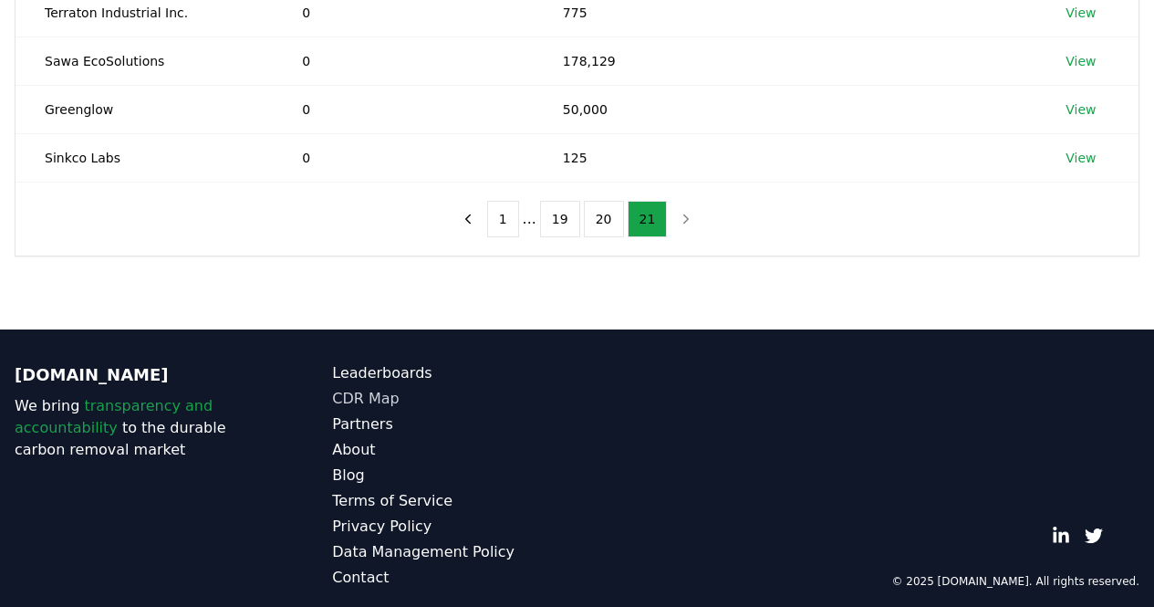 The height and width of the screenshot is (607, 1154). What do you see at coordinates (641, 157) in the screenshot?
I see `td: 125` at bounding box center [641, 157].